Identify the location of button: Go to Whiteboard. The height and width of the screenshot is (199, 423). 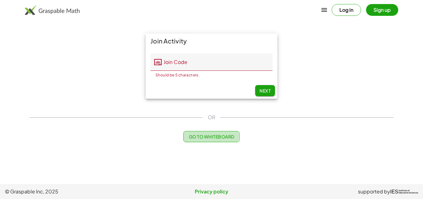
(211, 136).